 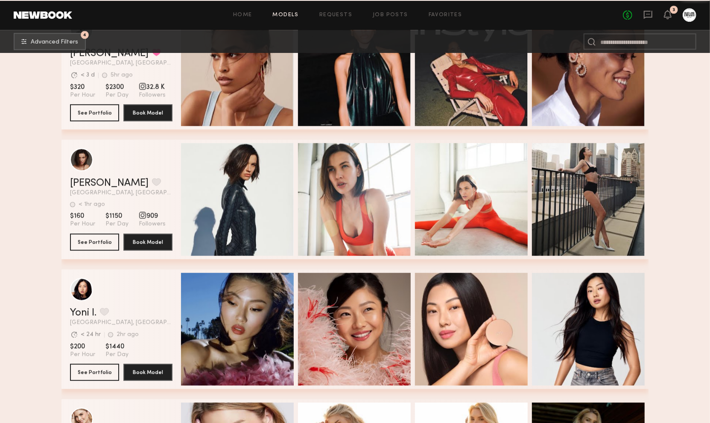 I want to click on span: 909, so click(x=152, y=216).